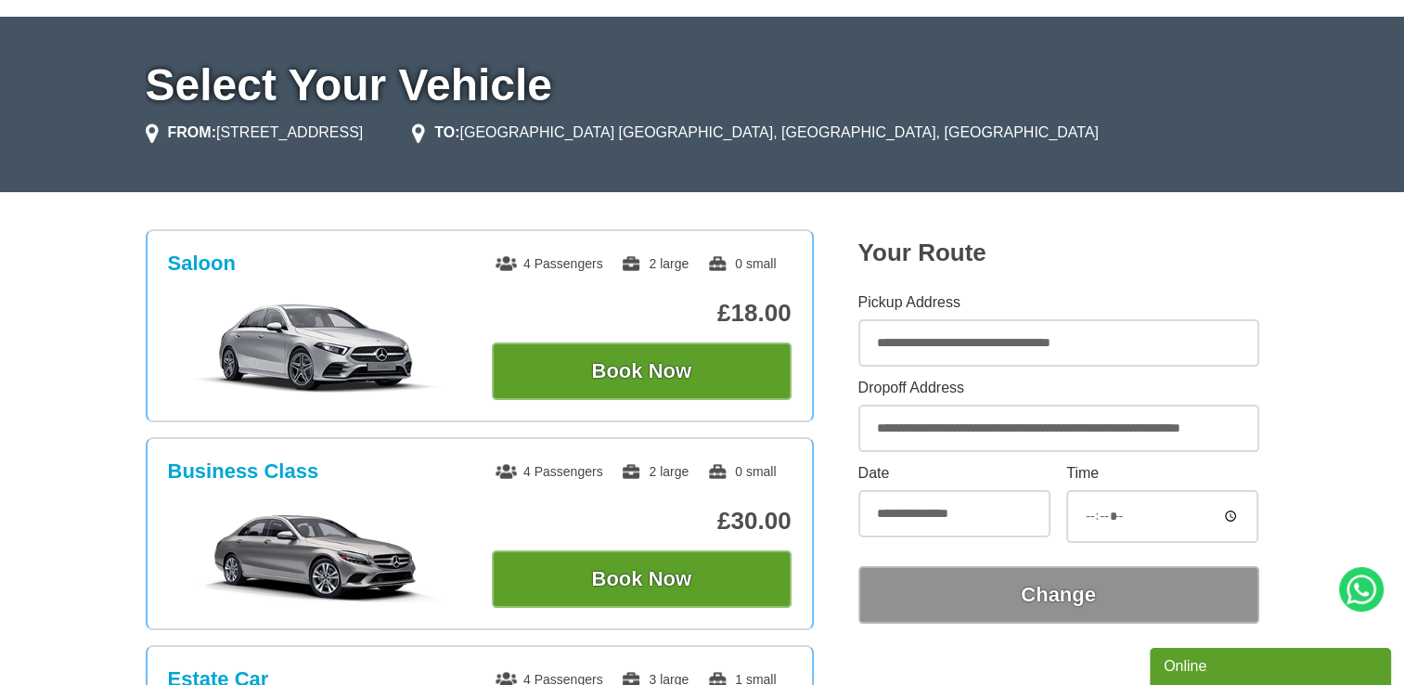 This screenshot has width=1404, height=685. I want to click on button: Change, so click(1059, 595).